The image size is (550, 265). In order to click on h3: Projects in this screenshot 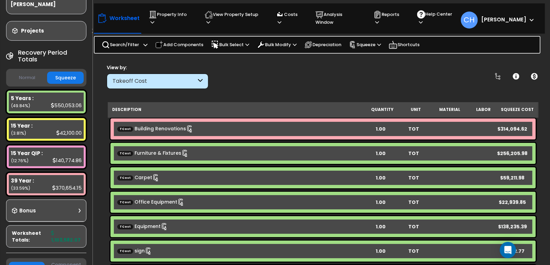, I will do `click(33, 31)`.